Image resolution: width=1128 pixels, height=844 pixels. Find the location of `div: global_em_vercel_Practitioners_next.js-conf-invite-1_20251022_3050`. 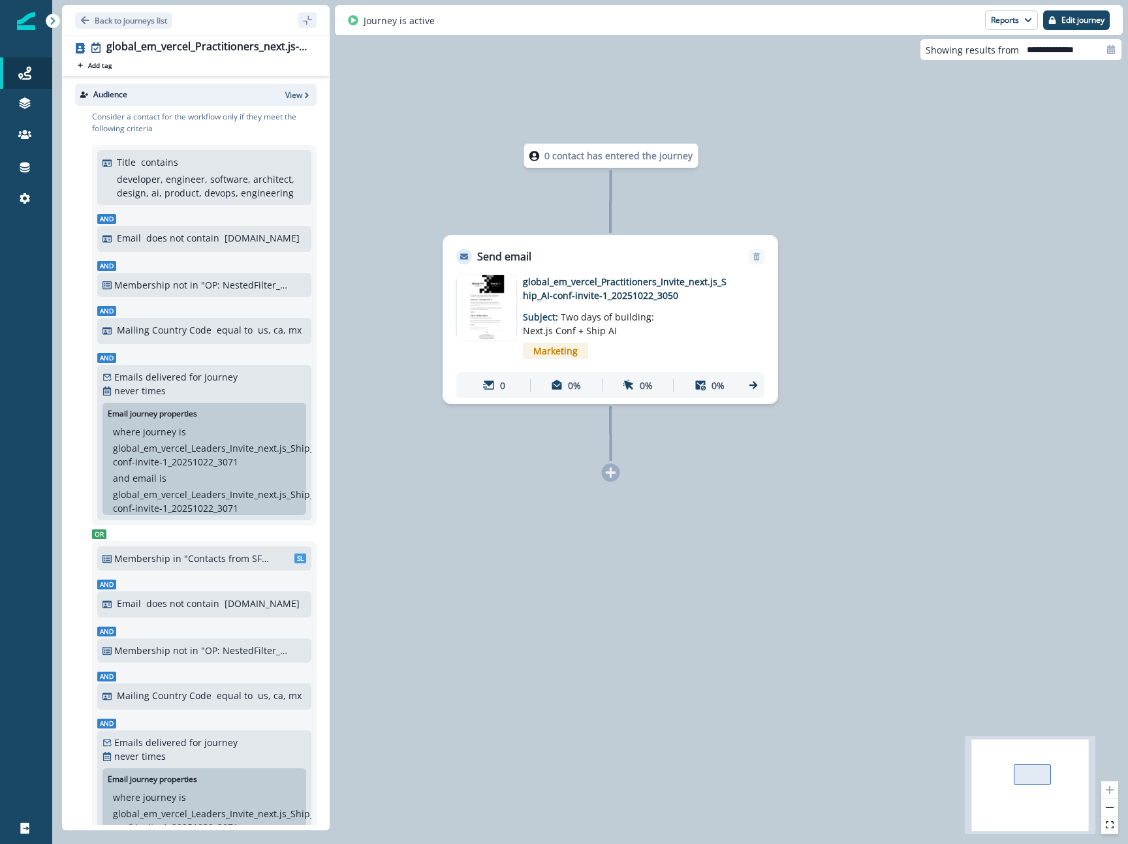

div: global_em_vercel_Practitioners_next.js-conf-invite-1_20251022_3050 is located at coordinates (209, 48).